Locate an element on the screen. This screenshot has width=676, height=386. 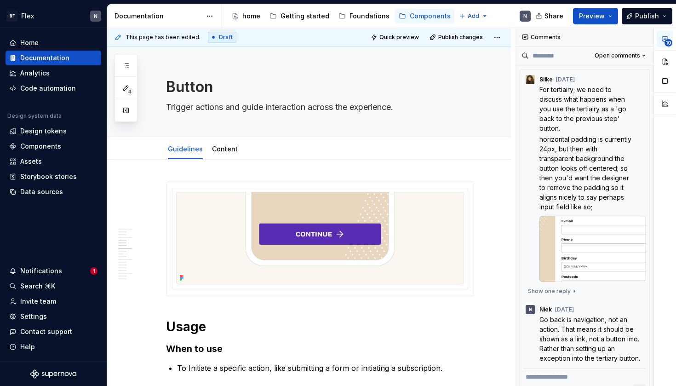
textarea: Trigger actions and guide interaction across the experience. is located at coordinates (318, 107).